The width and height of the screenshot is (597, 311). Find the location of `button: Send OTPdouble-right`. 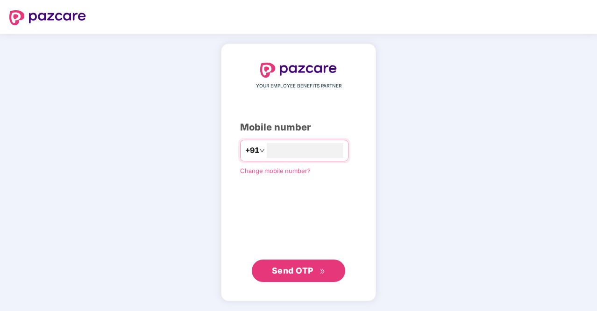

button: Send OTPdouble-right is located at coordinates (299, 271).